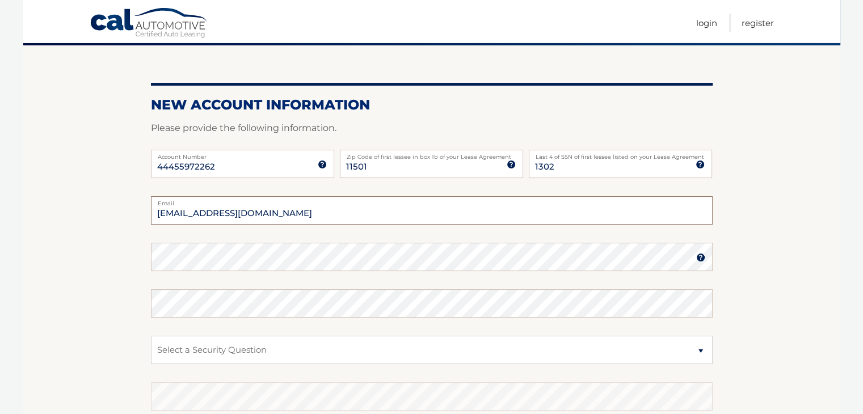  I want to click on input: Zip Code, so click(431, 164).